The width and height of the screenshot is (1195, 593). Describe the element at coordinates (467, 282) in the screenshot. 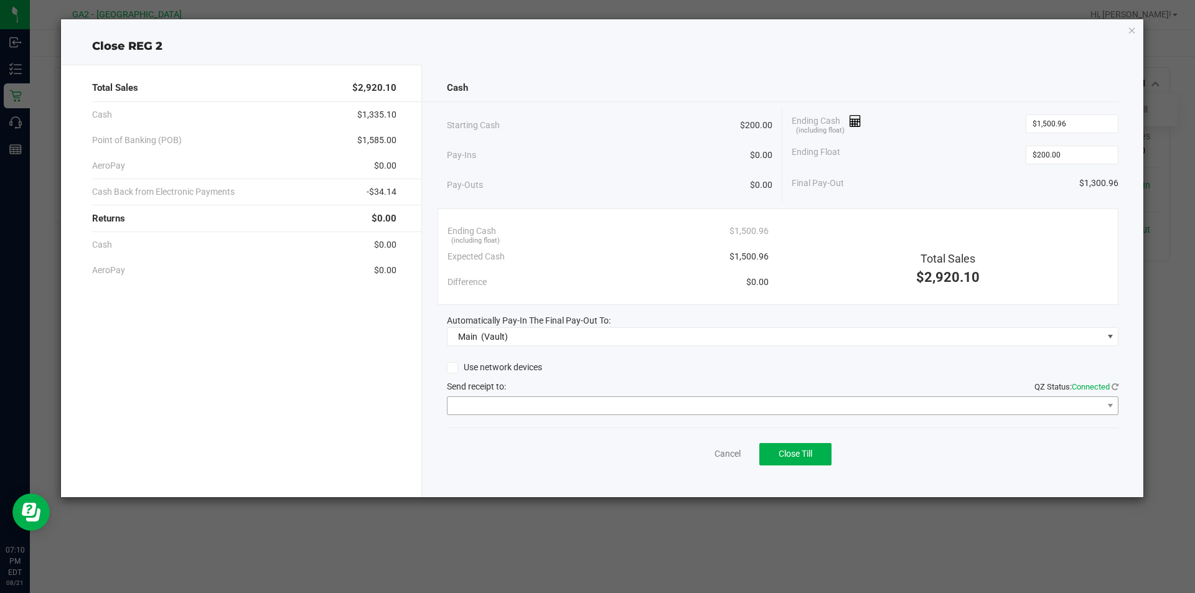

I see `span: Difference` at that location.